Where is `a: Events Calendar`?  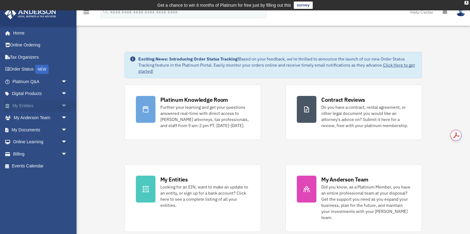
a: Events Calendar is located at coordinates (40, 166).